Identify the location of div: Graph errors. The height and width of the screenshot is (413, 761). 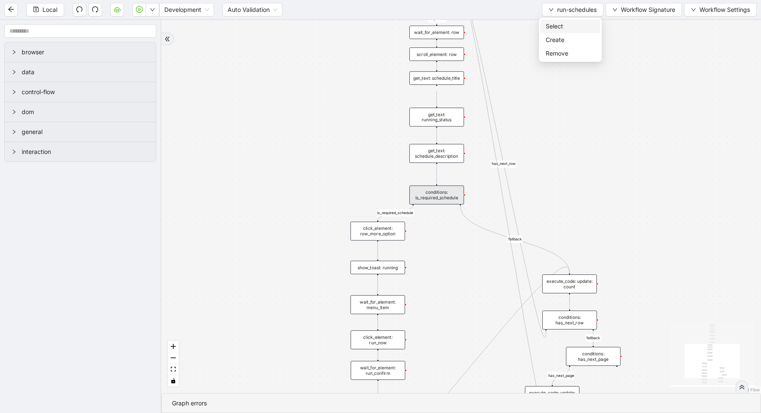
(461, 404).